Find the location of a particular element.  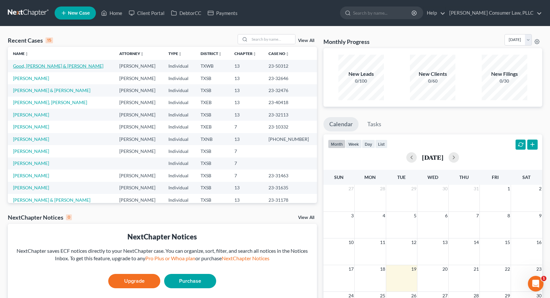

span: 7 is located at coordinates (477, 215).